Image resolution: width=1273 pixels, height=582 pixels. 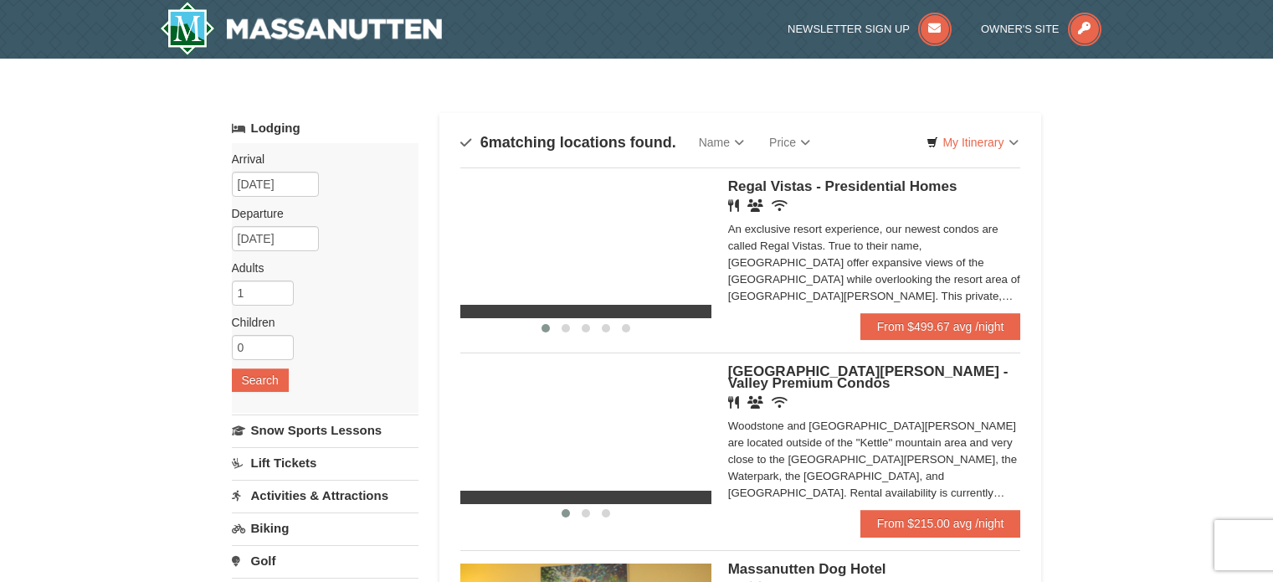 What do you see at coordinates (849, 28) in the screenshot?
I see `span: Newsletter Sign Up` at bounding box center [849, 28].